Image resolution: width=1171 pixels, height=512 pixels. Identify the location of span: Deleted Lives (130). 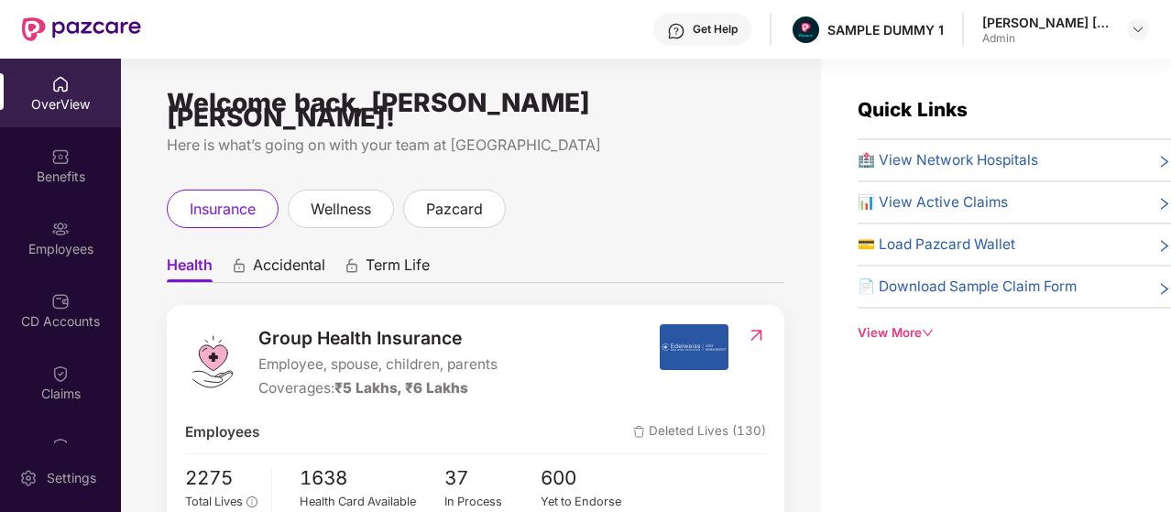
(699, 432).